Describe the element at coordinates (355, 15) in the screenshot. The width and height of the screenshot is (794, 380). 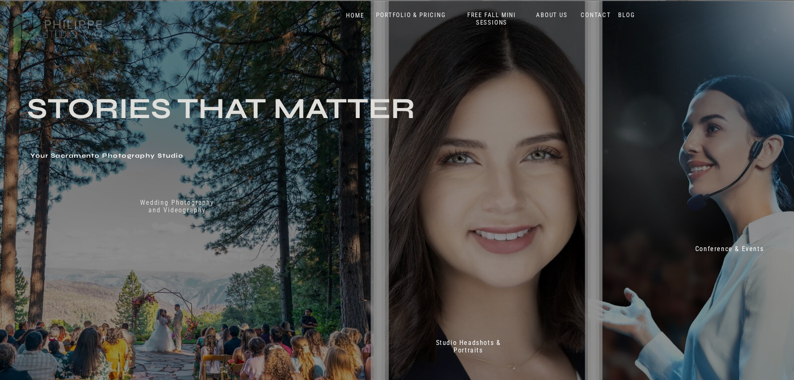
I see `nav: HOME` at that location.